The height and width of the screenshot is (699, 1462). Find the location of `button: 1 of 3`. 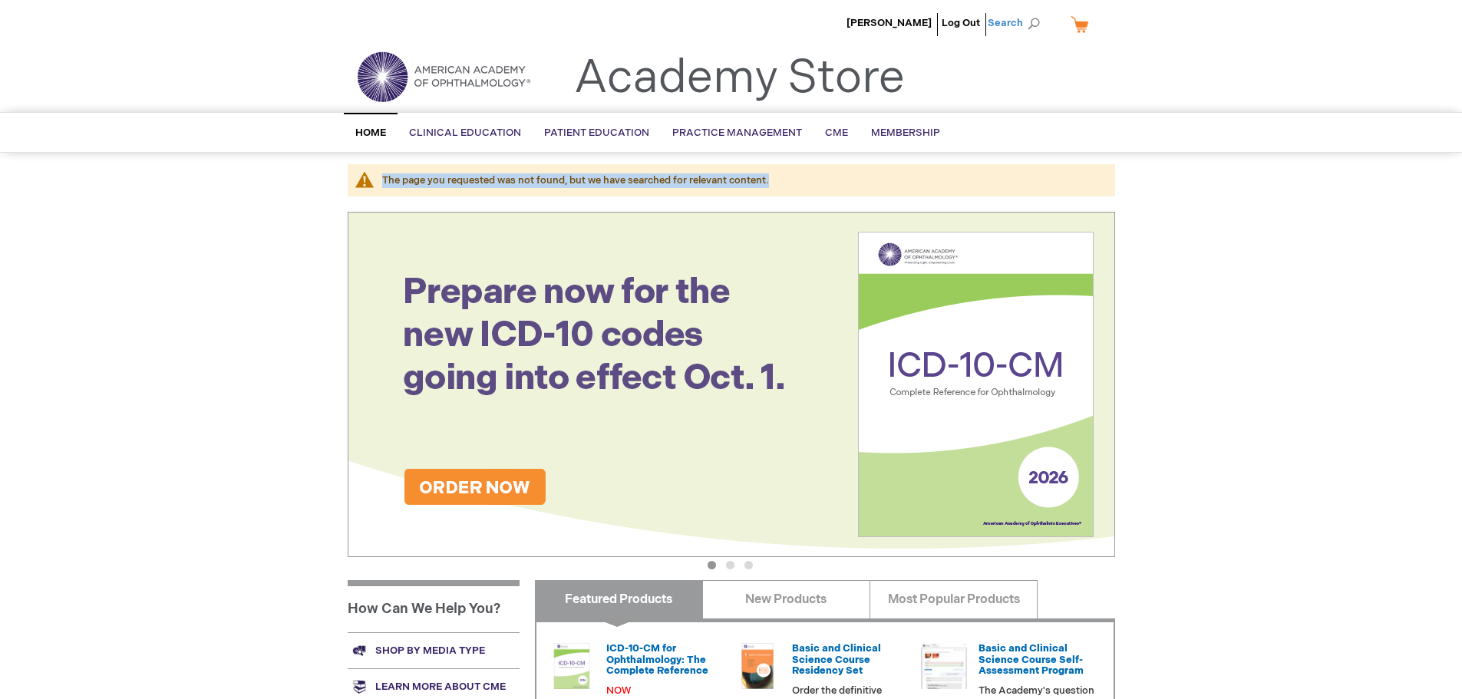

button: 1 of 3 is located at coordinates (711, 565).